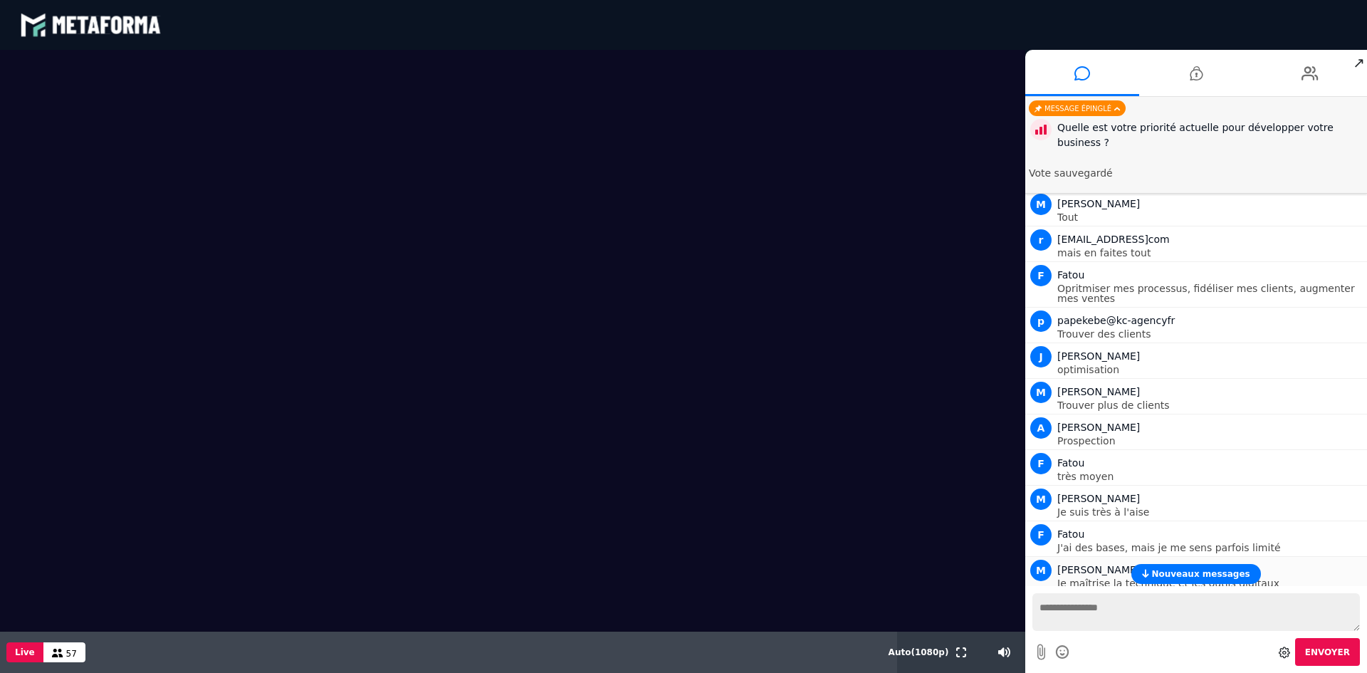 The height and width of the screenshot is (673, 1367). What do you see at coordinates (1211, 293) in the screenshot?
I see `p: Opritmiser mes processus, fidéliser mes clients, augmenter mes ventes` at bounding box center [1211, 293].